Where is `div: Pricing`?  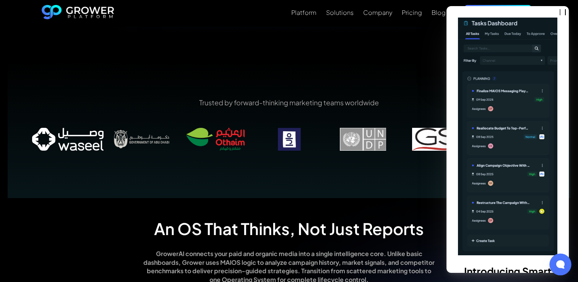 div: Pricing is located at coordinates (412, 12).